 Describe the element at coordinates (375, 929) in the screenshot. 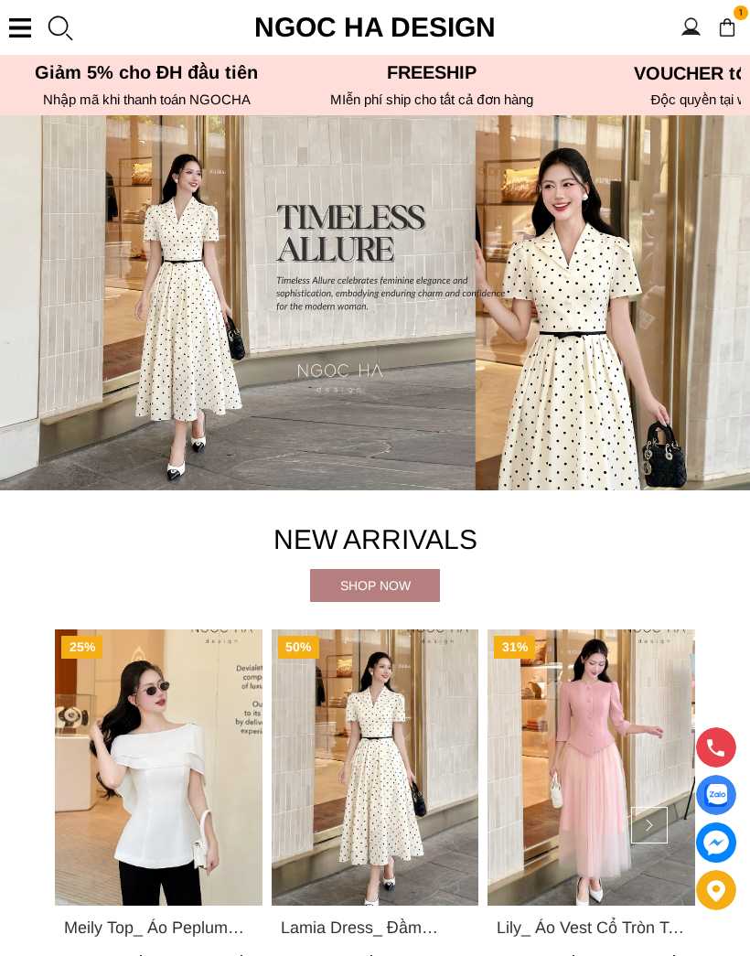

I see `span: Lamia Dress_ Đầm Chấm Bi Cổ Vest Màu Kem D1003` at that location.